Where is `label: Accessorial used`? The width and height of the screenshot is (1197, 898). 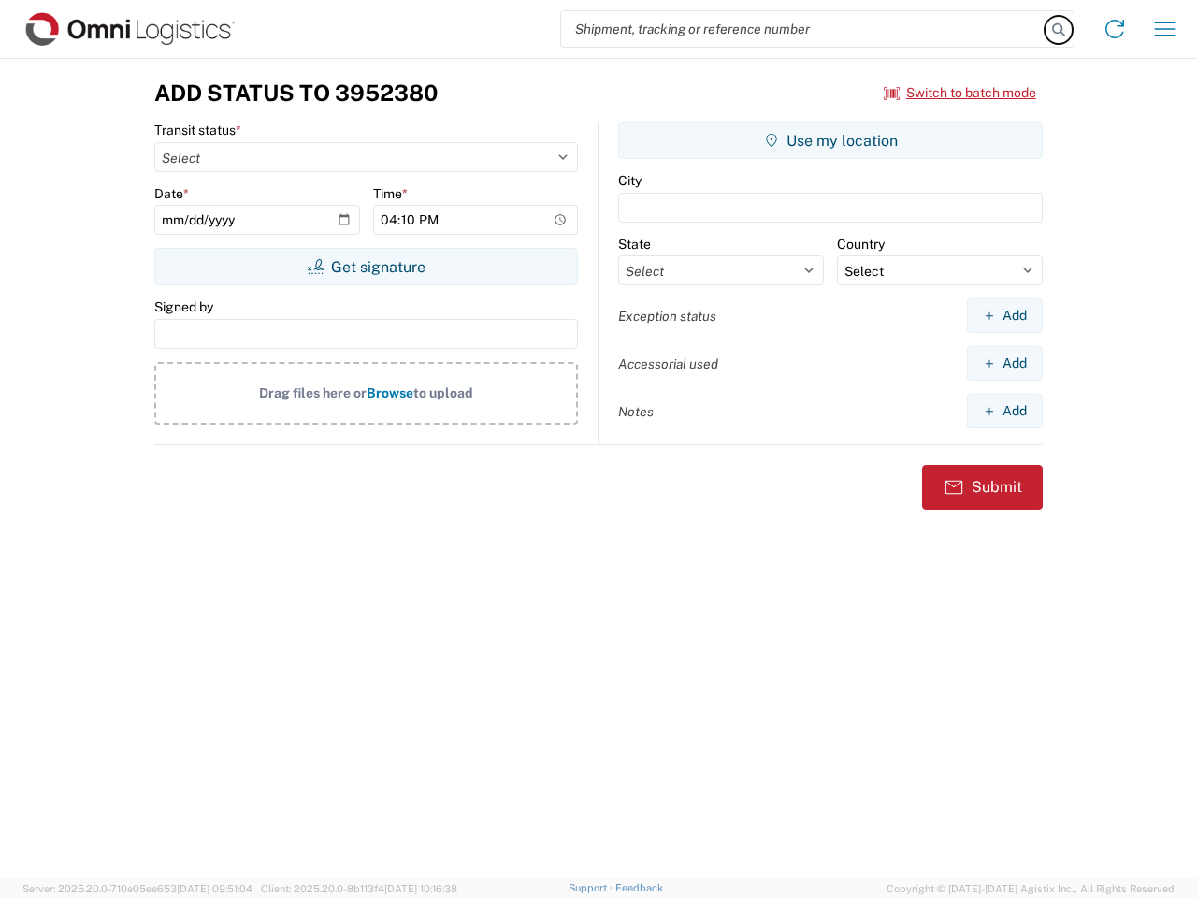 label: Accessorial used is located at coordinates (668, 364).